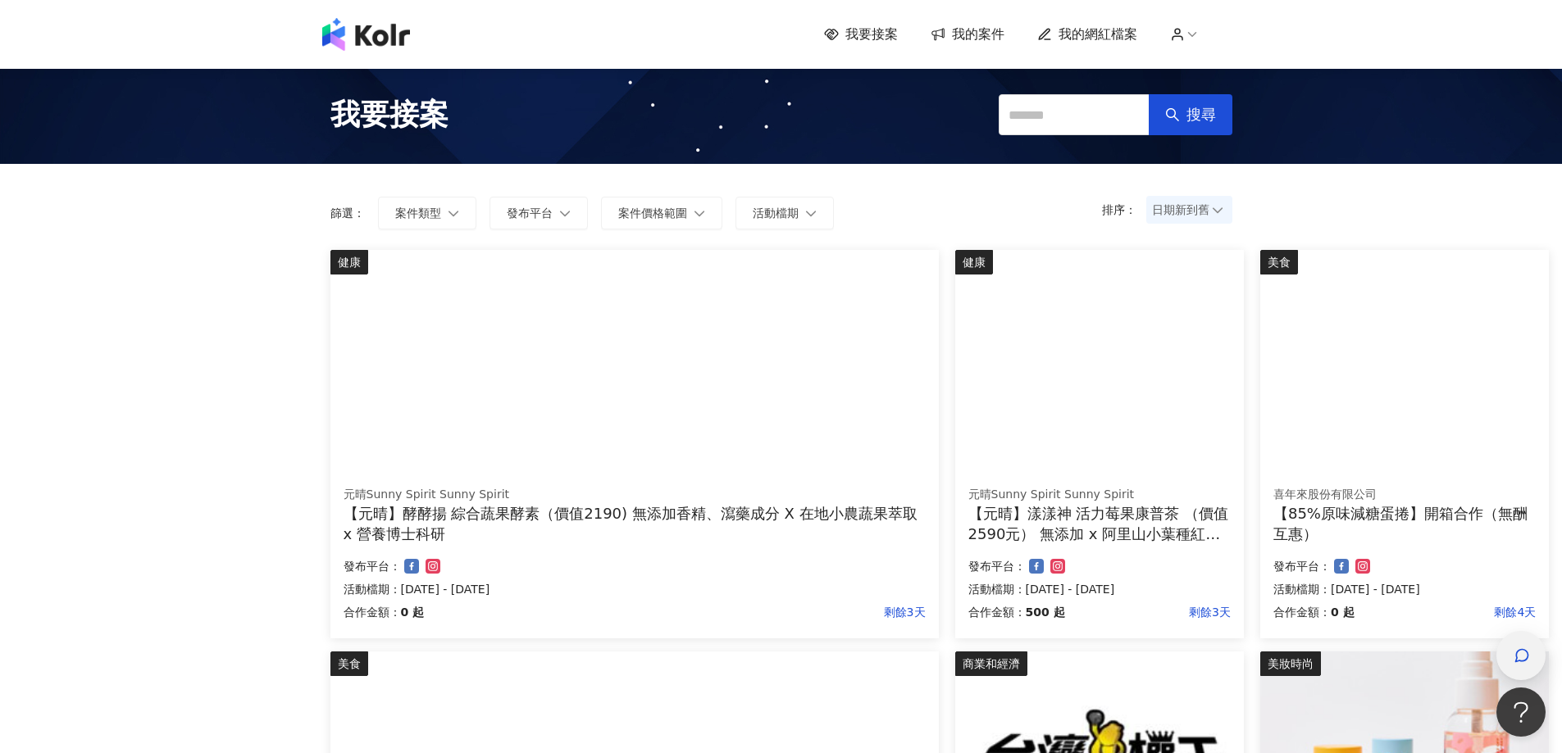 This screenshot has width=1562, height=753. What do you see at coordinates (978, 34) in the screenshot?
I see `span: 我的案件` at bounding box center [978, 34].